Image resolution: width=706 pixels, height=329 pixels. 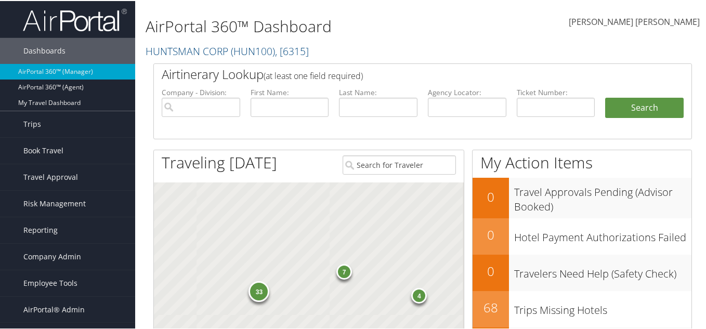 I want to click on h3: Trips Missing Hotels, so click(x=602, y=307).